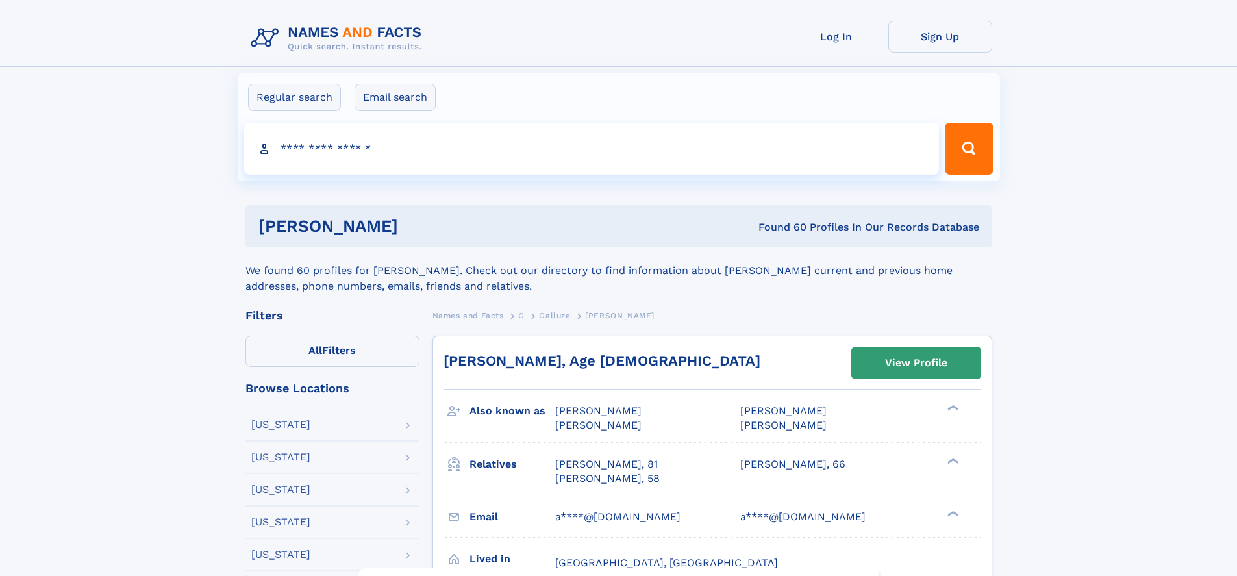 The image size is (1237, 576). What do you see at coordinates (468, 315) in the screenshot?
I see `a: Names and Facts` at bounding box center [468, 315].